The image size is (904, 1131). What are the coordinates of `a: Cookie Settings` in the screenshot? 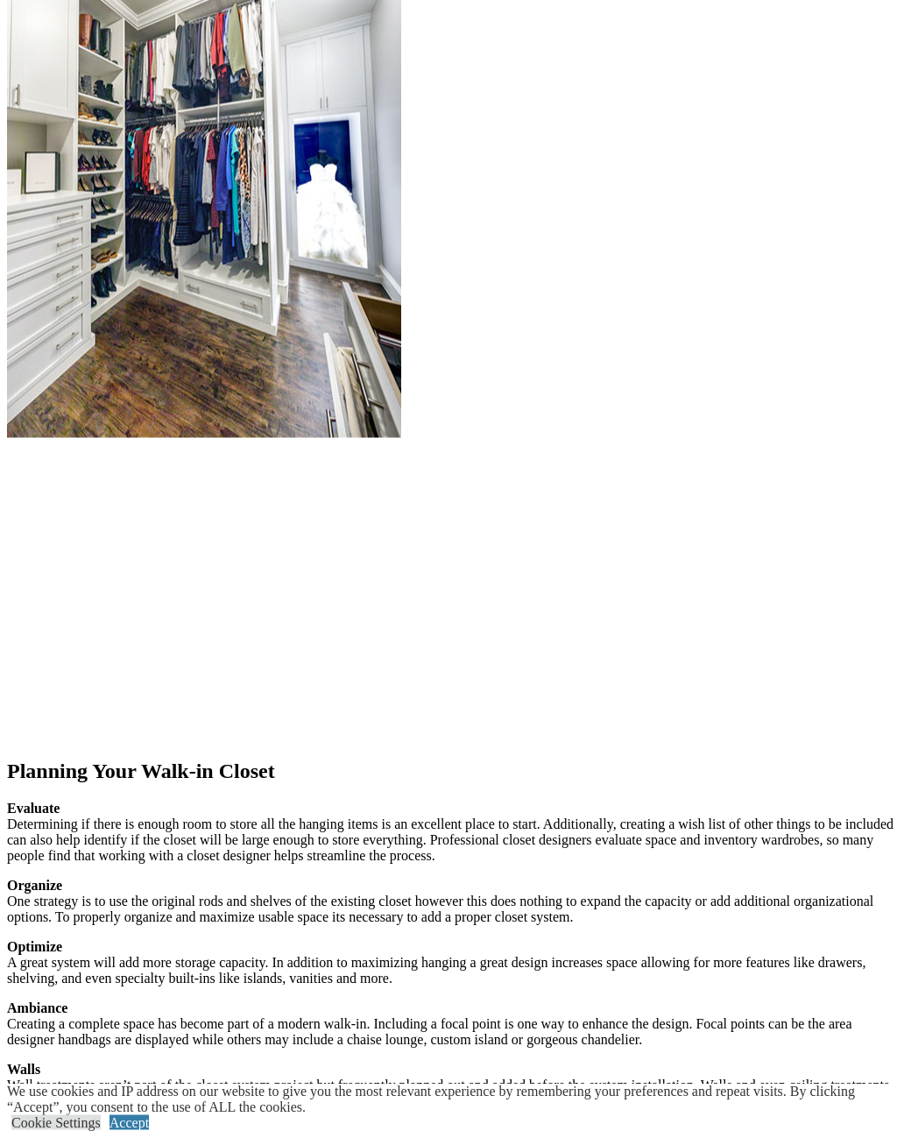 It's located at (56, 1122).